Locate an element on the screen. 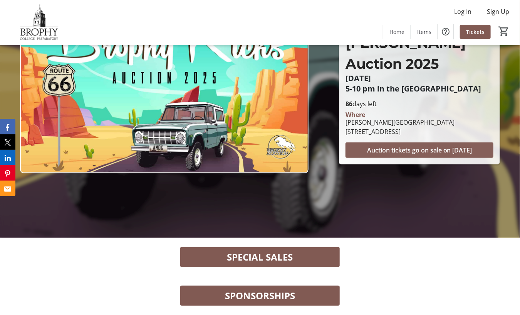  span: SPONSORSHIPS is located at coordinates (260, 295).